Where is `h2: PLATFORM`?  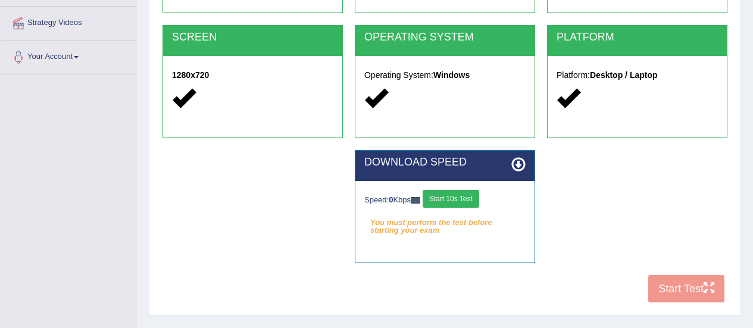
h2: PLATFORM is located at coordinates (637, 38).